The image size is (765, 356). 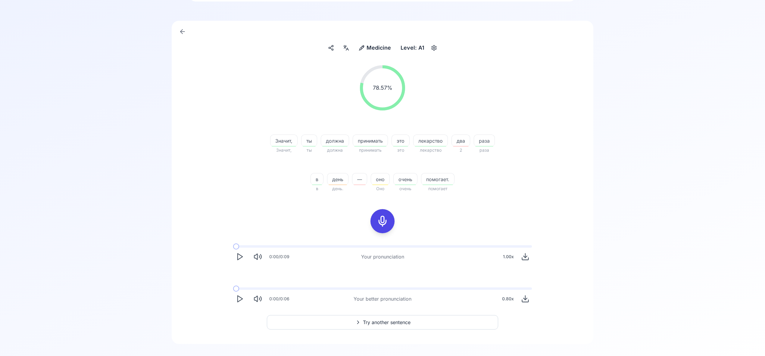 I want to click on div: Level: A1, so click(x=413, y=48).